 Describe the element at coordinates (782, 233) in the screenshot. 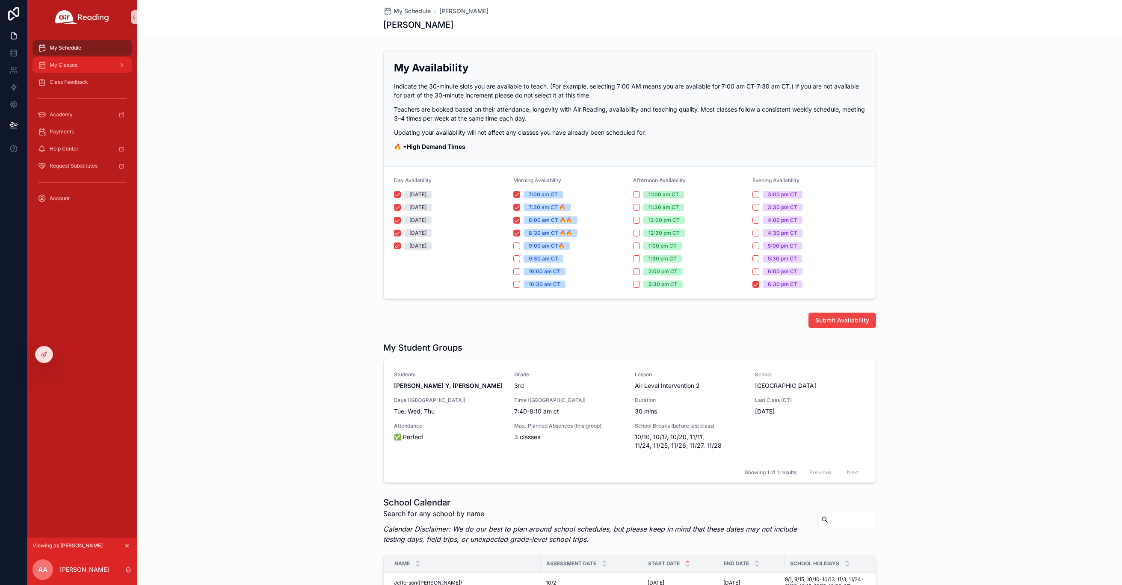

I see `div: 4:30 pm CT` at that location.